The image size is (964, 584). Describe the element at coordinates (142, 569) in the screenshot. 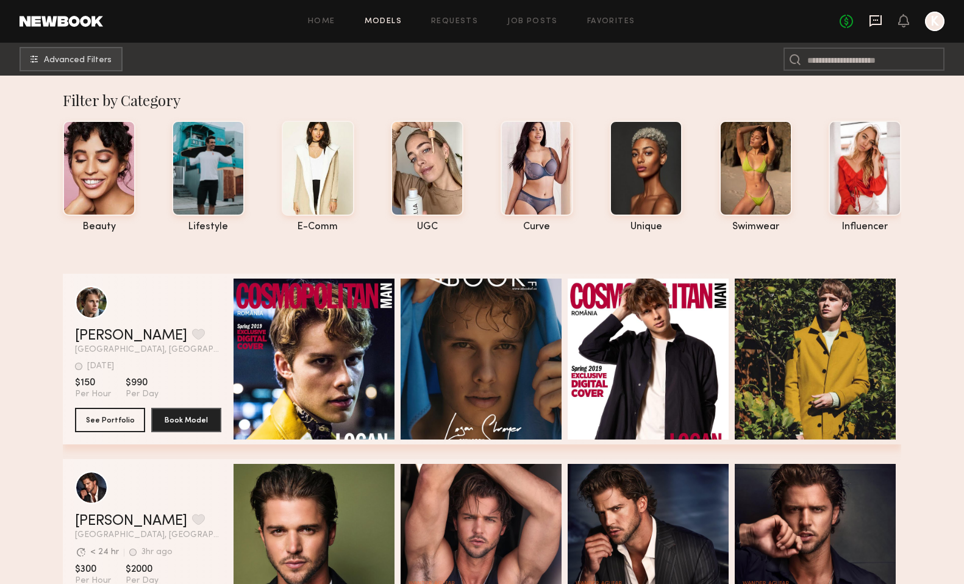

I see `span: $2000` at that location.